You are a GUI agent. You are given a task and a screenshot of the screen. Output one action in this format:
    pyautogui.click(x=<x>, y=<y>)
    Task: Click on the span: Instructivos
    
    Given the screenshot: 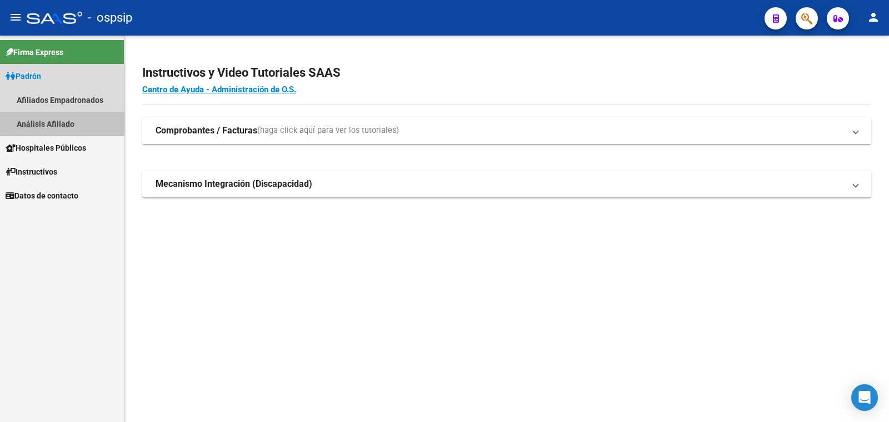 What is the action you would take?
    pyautogui.click(x=31, y=172)
    